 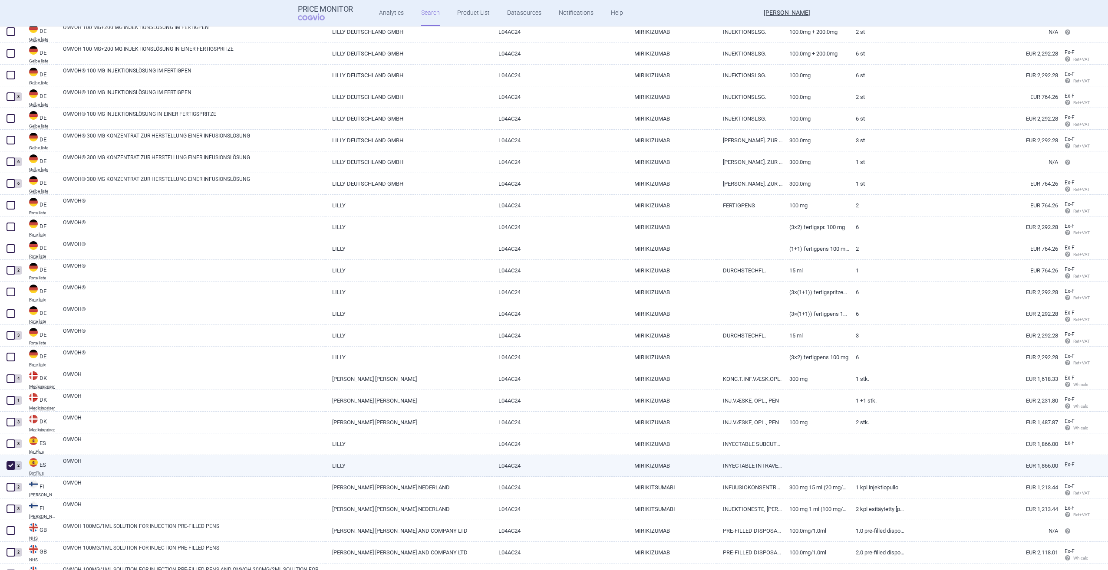 What do you see at coordinates (877, 379) in the screenshot?
I see `a: 1 stk.` at bounding box center [877, 379].